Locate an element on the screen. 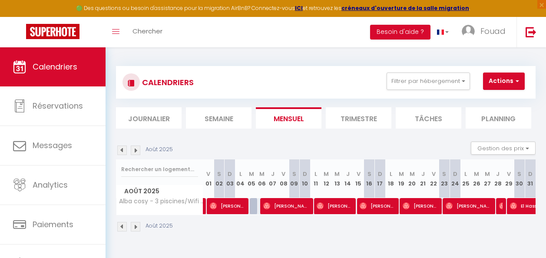 The width and height of the screenshot is (546, 258). span: Réservations is located at coordinates (58, 106).